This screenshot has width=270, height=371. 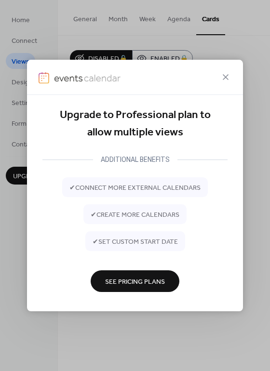 I want to click on div: Upgrade to Professional plan to allow multiple views, so click(x=135, y=124).